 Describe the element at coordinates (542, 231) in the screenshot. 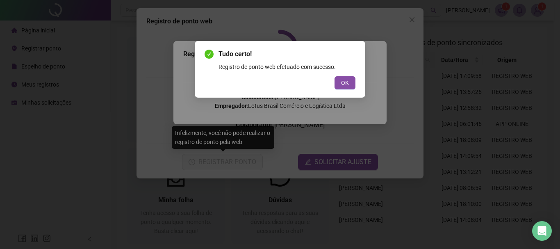

I see `div: Open Intercom Messenger` at that location.